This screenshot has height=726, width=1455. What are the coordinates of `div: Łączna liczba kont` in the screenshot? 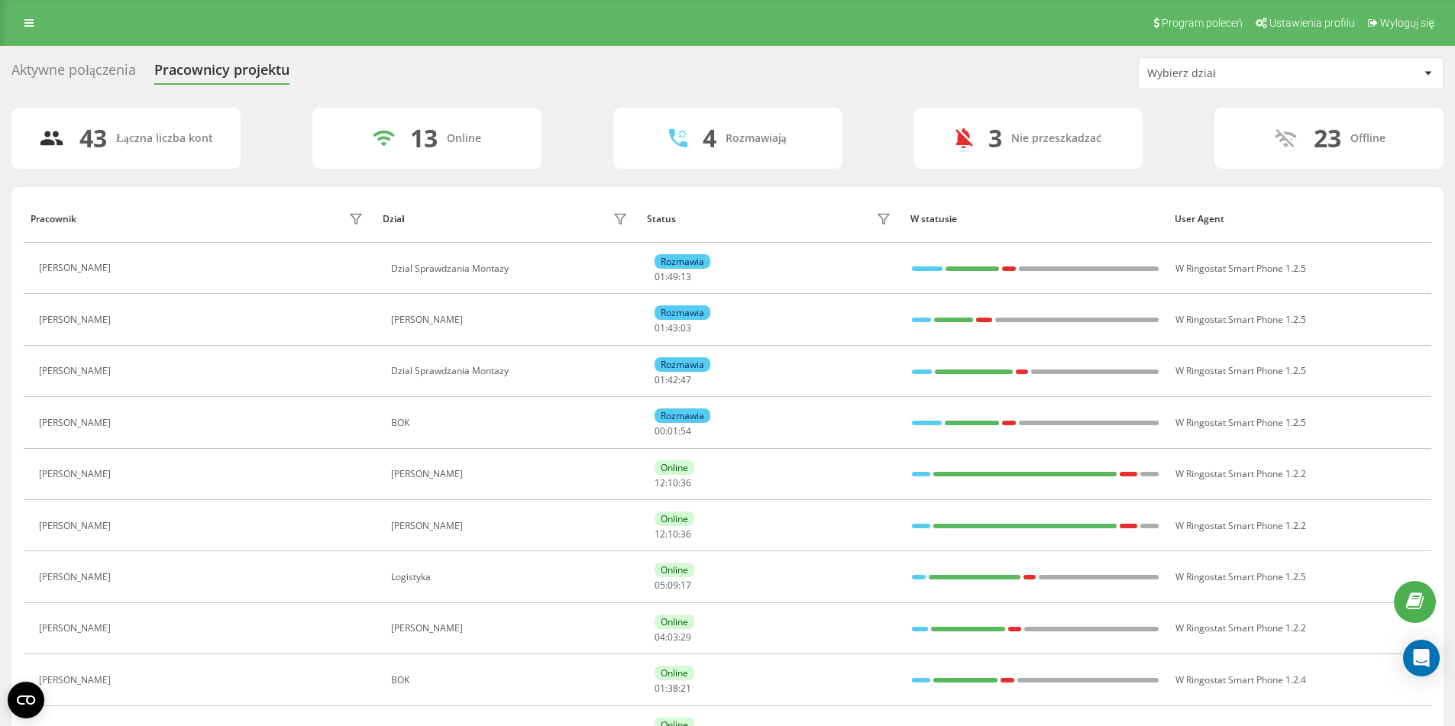 It's located at (164, 138).